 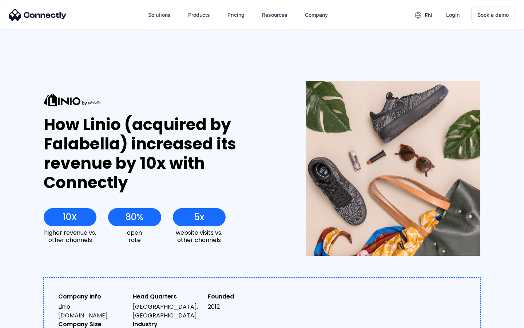 What do you see at coordinates (429, 15) in the screenshot?
I see `div: en` at bounding box center [429, 15].